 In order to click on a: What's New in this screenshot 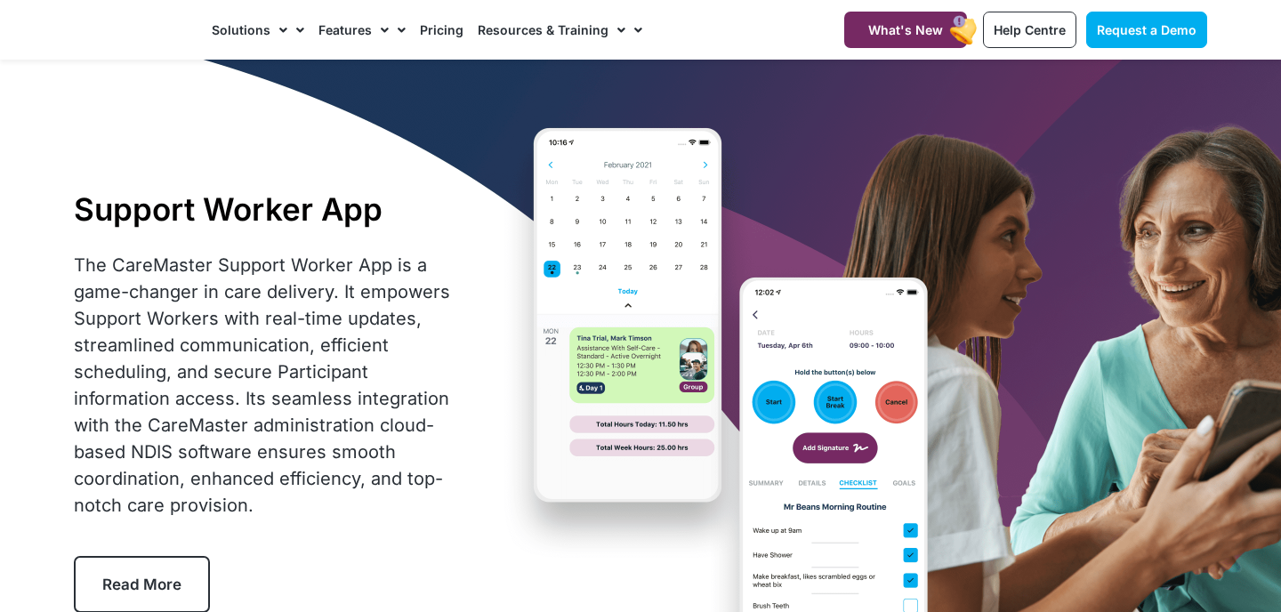, I will do `click(906, 29)`.